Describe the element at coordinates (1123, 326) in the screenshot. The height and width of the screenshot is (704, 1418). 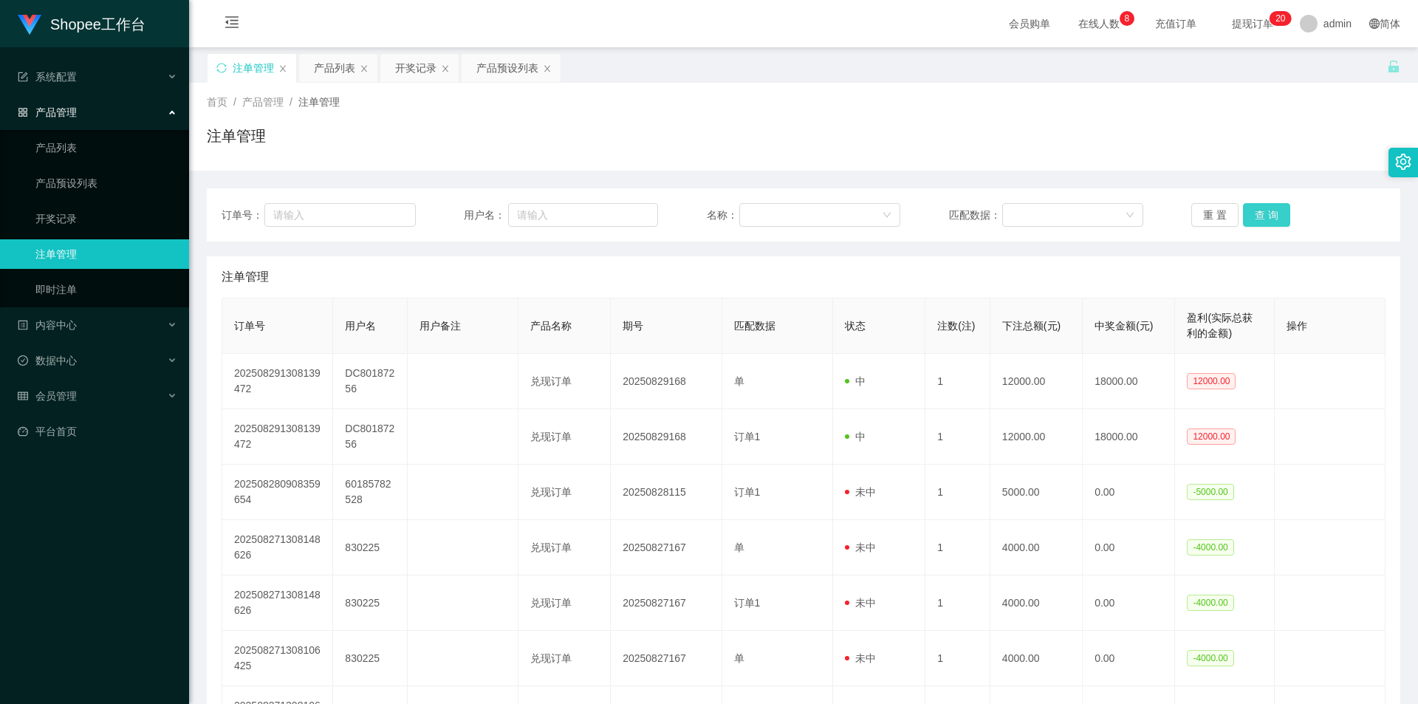
I see `span: 中奖金额(元)` at that location.